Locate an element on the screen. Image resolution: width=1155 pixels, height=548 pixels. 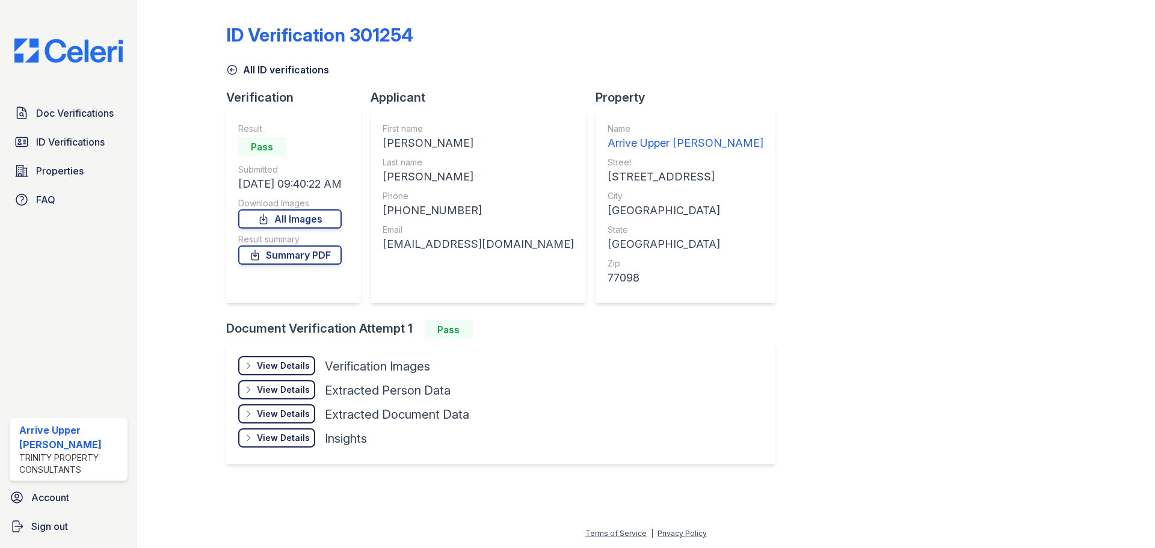
div: Extracted Person Data is located at coordinates (388, 391).